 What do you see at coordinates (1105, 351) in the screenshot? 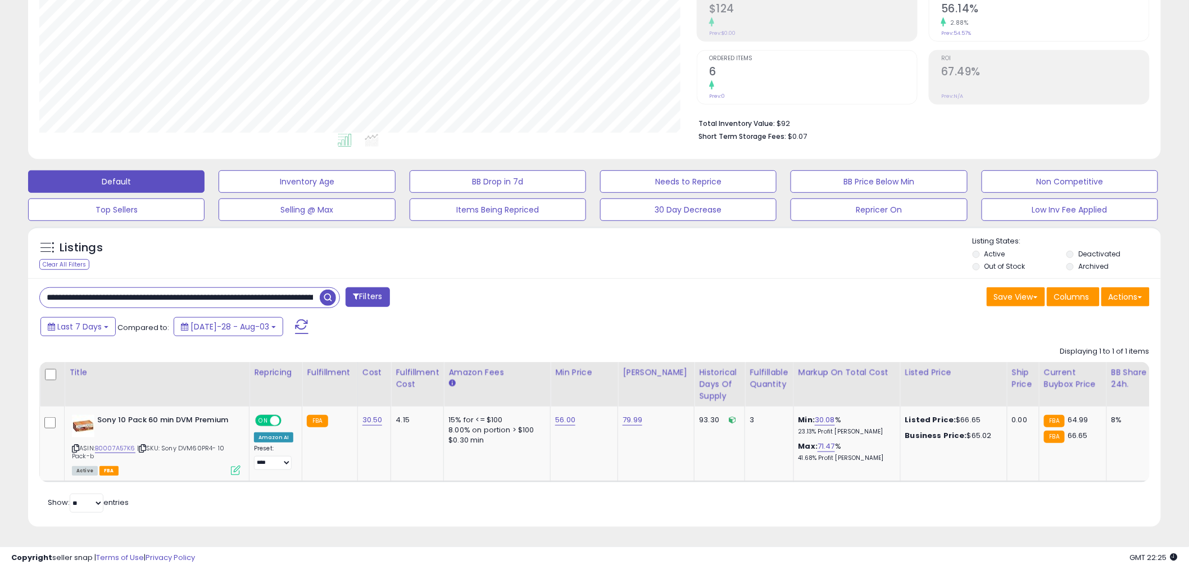
I see `div: Displaying 1 to 1 of 1 items` at bounding box center [1105, 351].